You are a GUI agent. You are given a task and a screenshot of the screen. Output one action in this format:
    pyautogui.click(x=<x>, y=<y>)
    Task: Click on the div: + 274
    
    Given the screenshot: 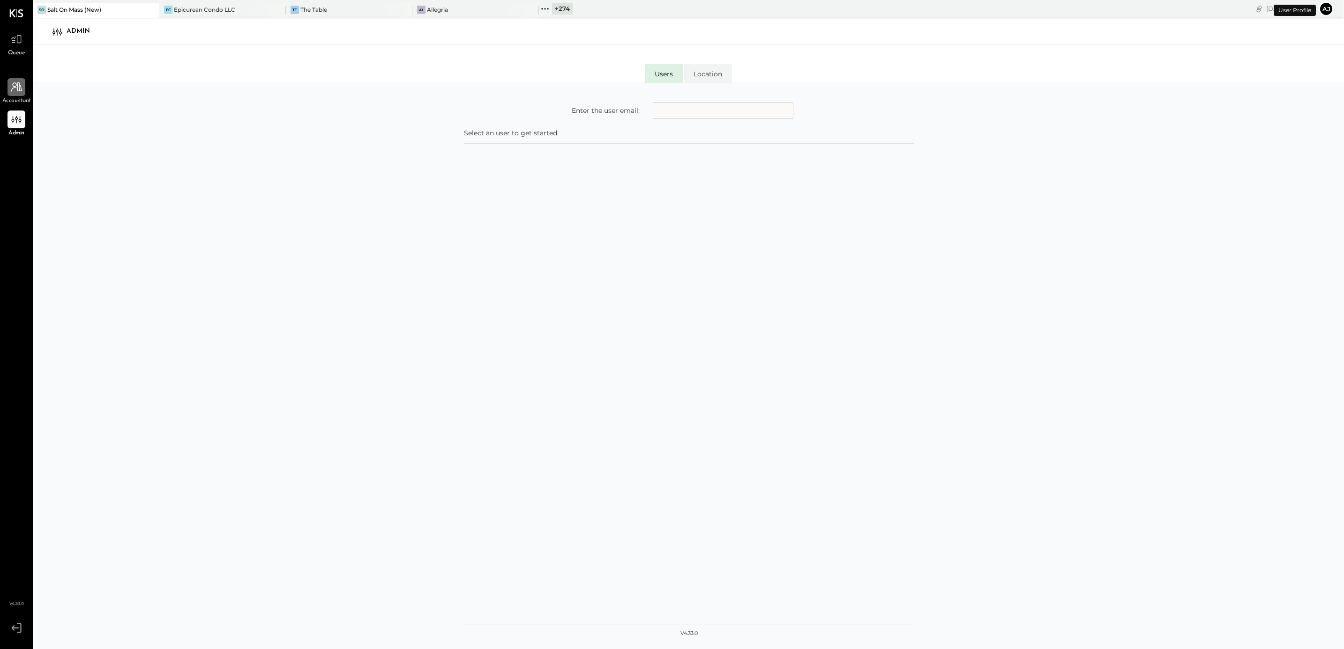 What is the action you would take?
    pyautogui.click(x=562, y=8)
    